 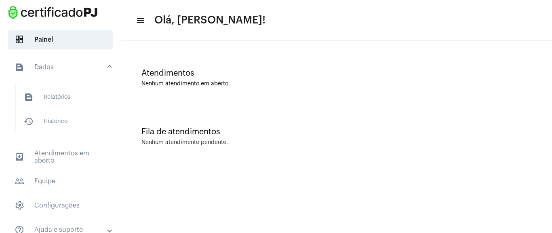 I want to click on div: sidenav iconDados, so click(x=63, y=111).